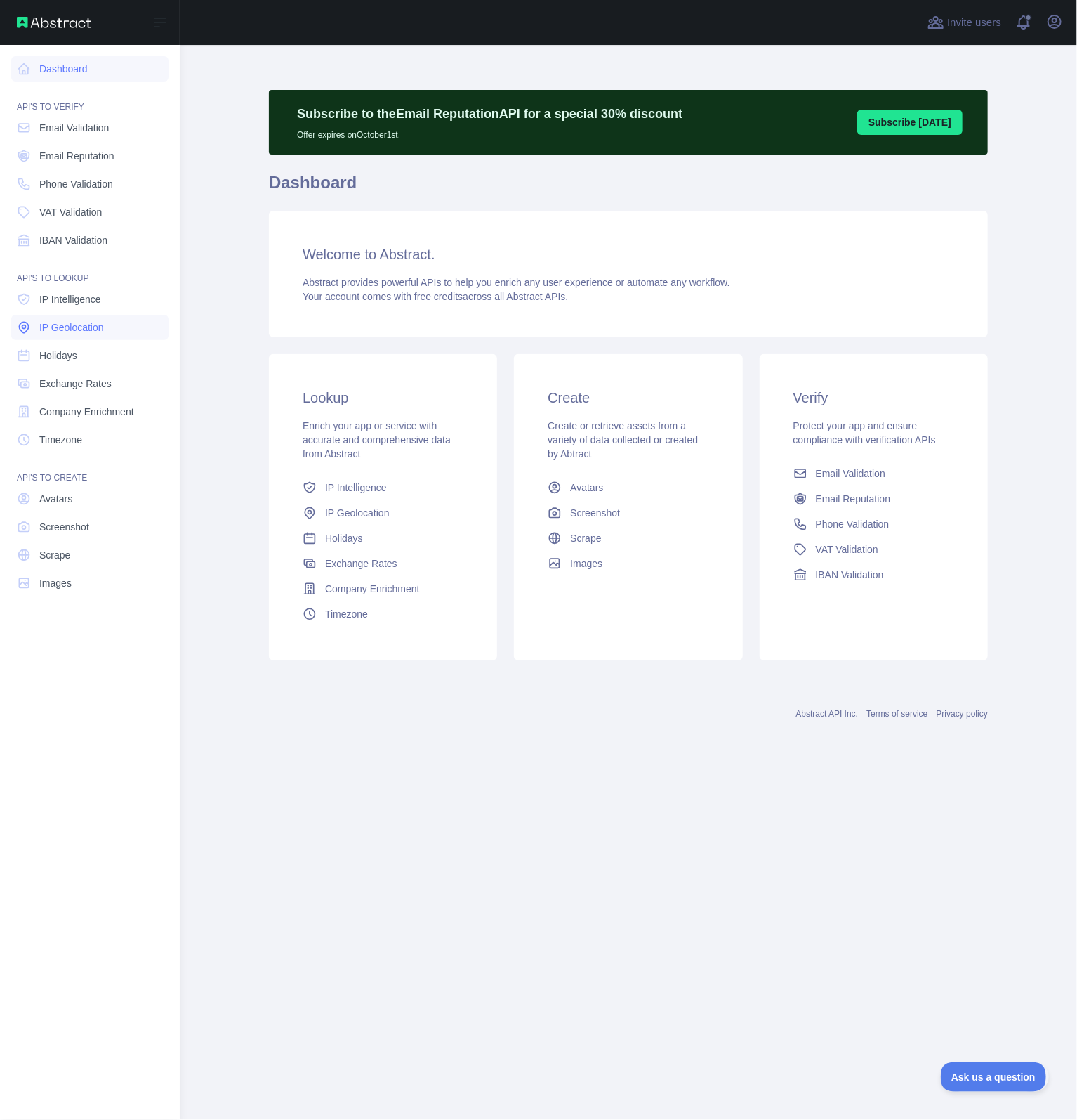 Image resolution: width=1077 pixels, height=1120 pixels. I want to click on h3: Welcome to Abstract., so click(629, 255).